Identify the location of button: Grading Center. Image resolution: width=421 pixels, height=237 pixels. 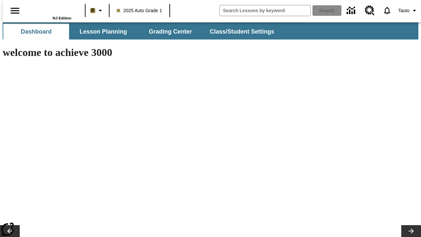
(170, 32).